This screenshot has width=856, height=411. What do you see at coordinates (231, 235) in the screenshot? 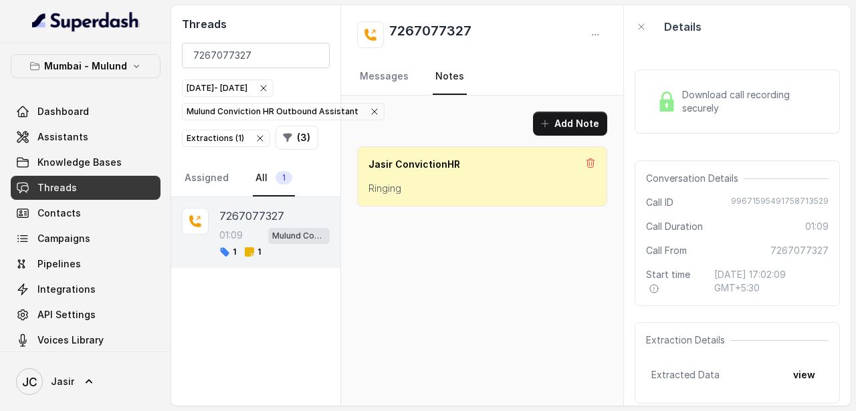
I see `p: 01:09` at bounding box center [231, 235].